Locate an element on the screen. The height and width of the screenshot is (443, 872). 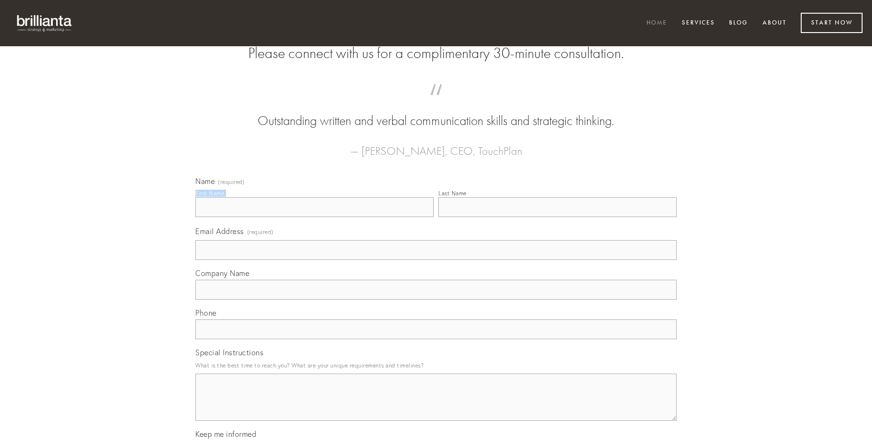
span: Company Name is located at coordinates (222, 273).